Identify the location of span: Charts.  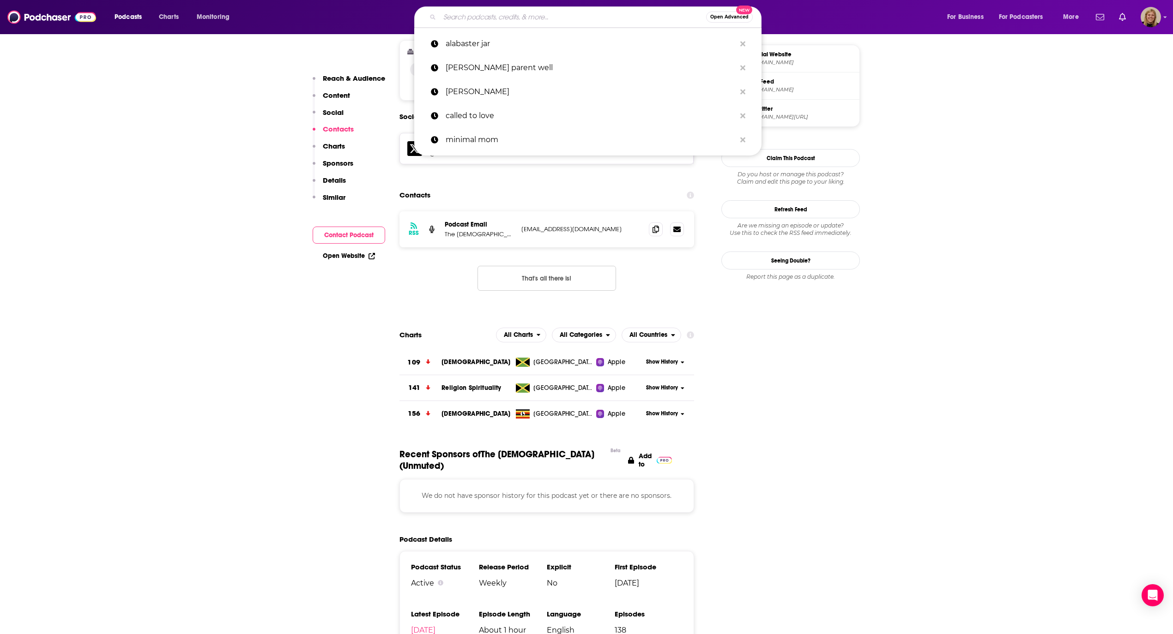
(168, 17).